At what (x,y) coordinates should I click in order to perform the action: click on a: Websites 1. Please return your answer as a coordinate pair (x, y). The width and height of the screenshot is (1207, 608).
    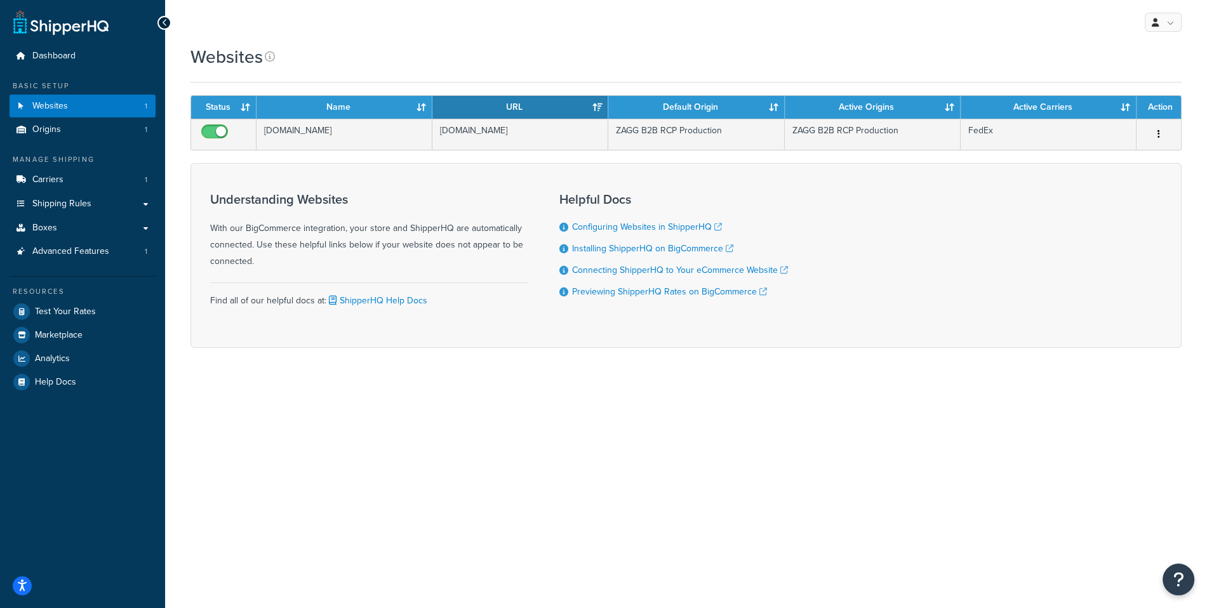
    Looking at the image, I should click on (83, 106).